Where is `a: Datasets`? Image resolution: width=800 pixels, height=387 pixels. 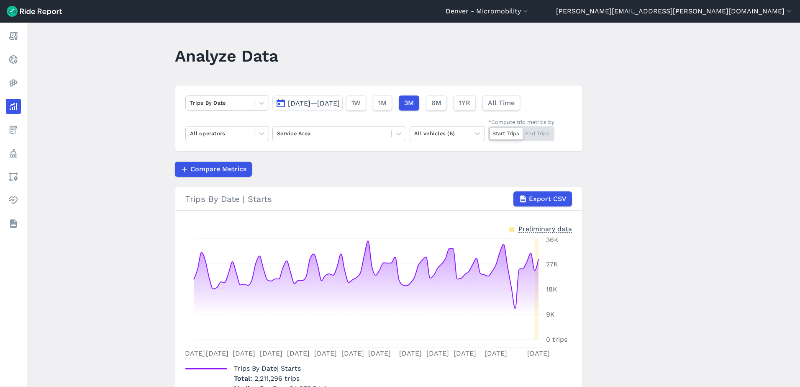
a: Datasets is located at coordinates (13, 223).